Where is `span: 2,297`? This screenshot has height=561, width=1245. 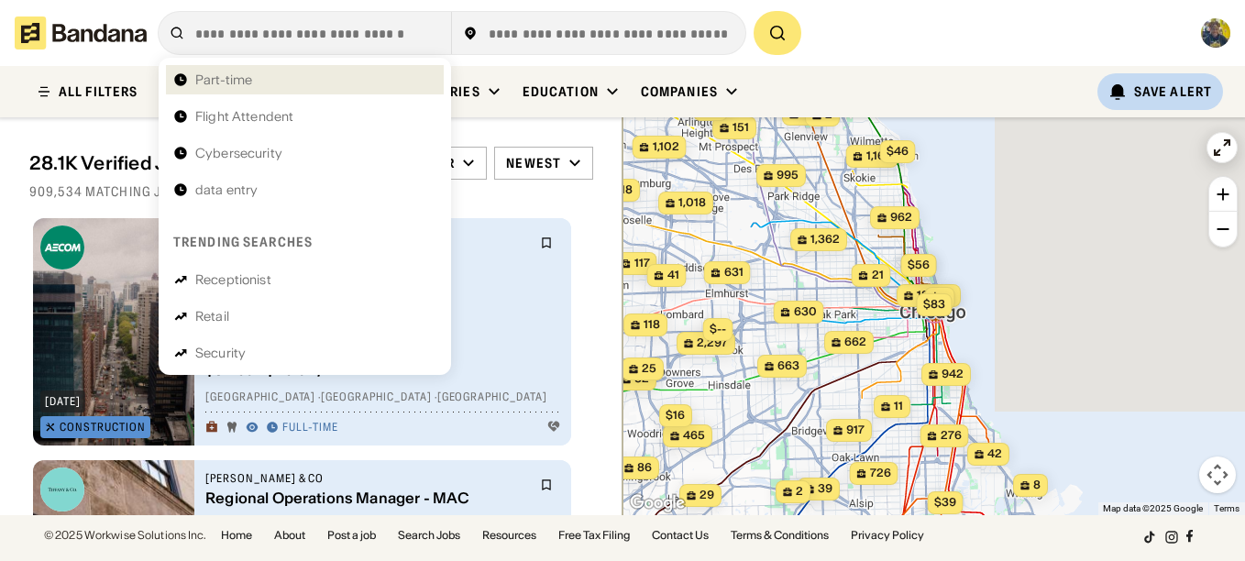
span: 2,297 is located at coordinates (712, 343).